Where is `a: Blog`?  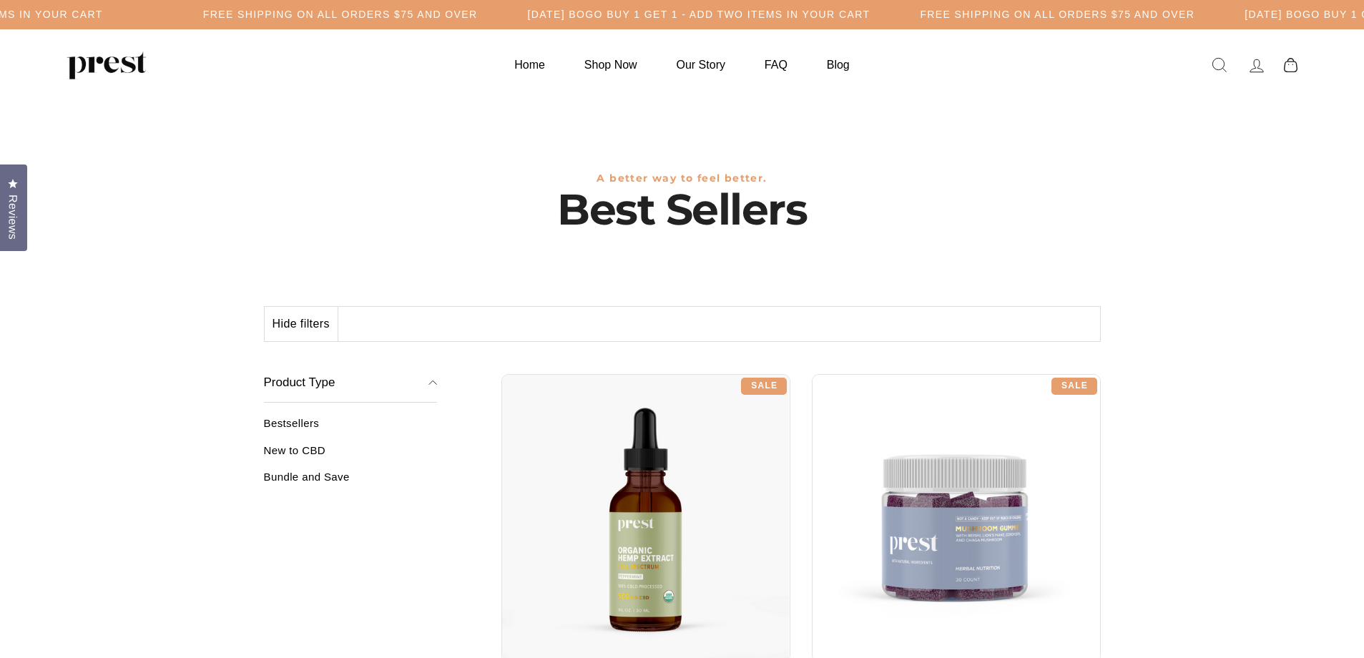
a: Blog is located at coordinates (838, 64).